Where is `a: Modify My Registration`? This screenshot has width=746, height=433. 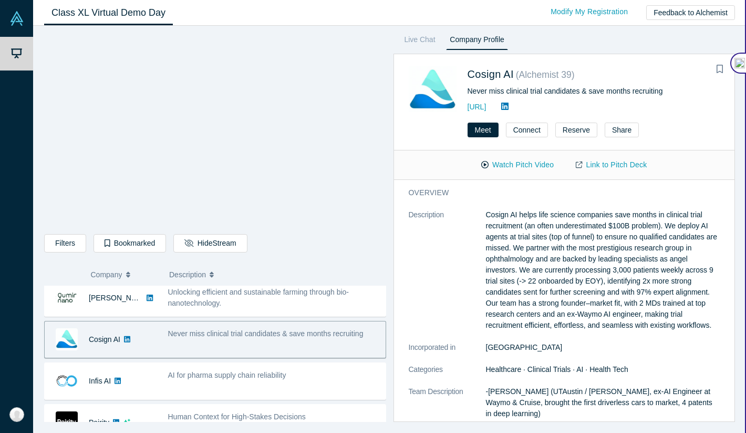 a: Modify My Registration is located at coordinates (589, 12).